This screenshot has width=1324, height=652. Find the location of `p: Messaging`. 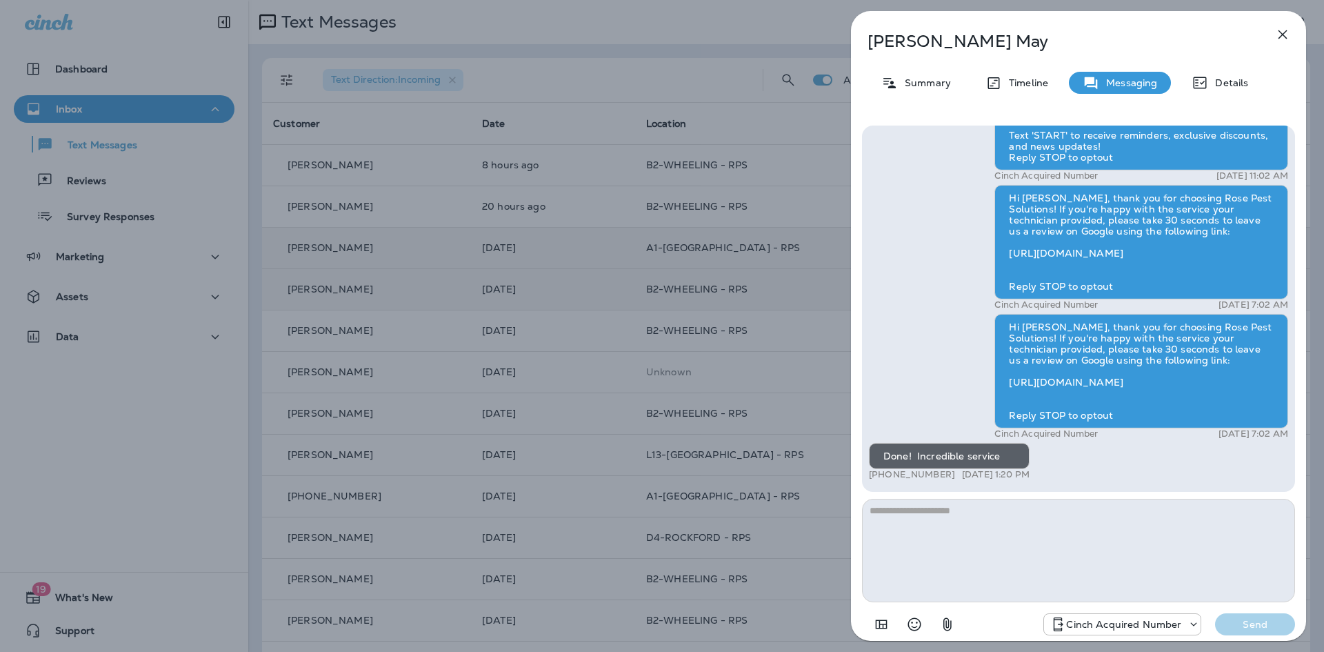

p: Messaging is located at coordinates (1128, 83).